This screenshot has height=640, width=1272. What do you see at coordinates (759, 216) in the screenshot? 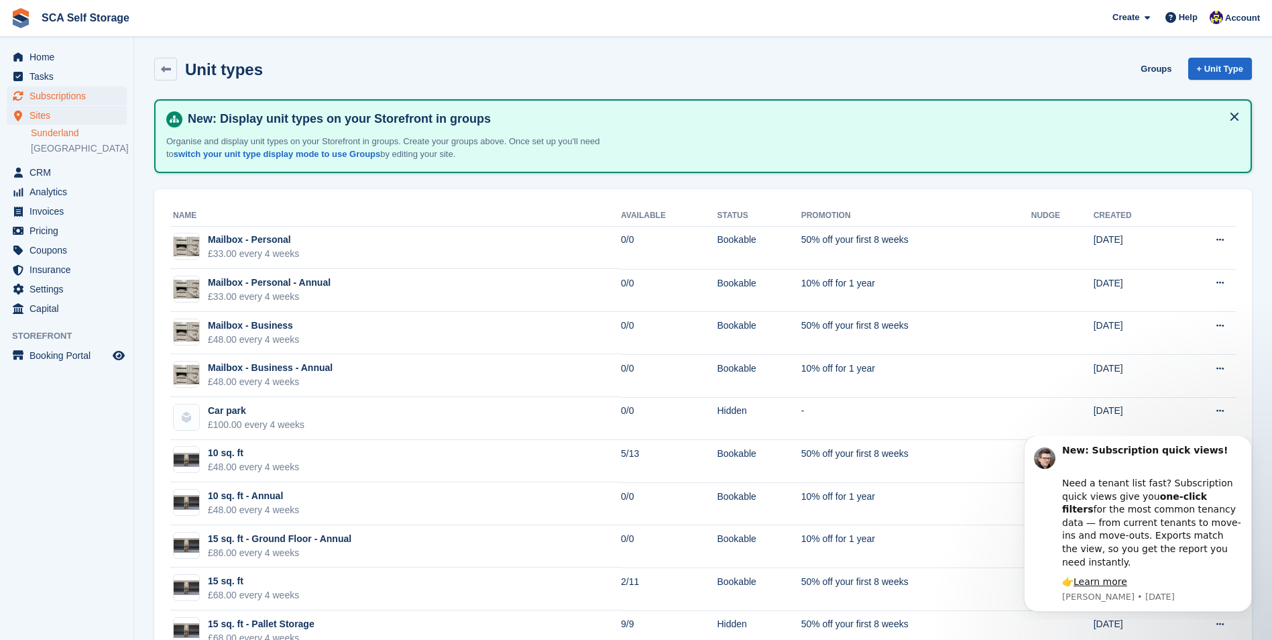
I see `th: Status` at bounding box center [759, 216].